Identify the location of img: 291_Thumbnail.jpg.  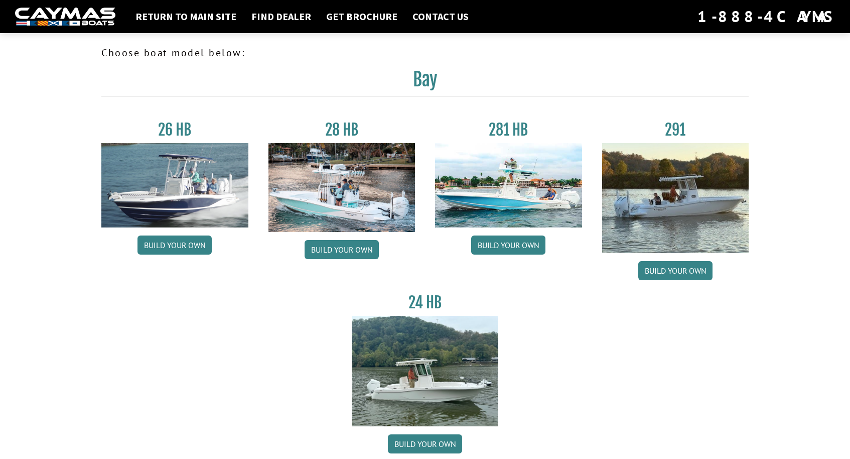
(675, 198).